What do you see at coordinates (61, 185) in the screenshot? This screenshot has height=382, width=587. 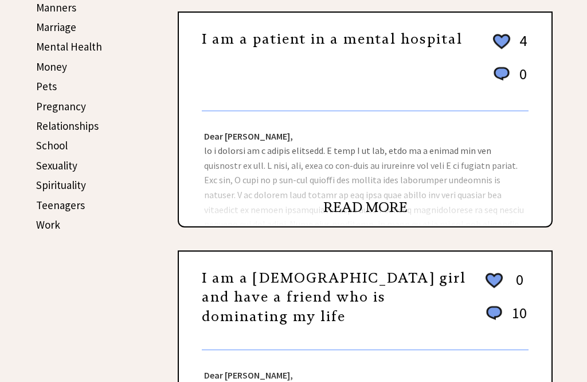 I see `a: Spirituality` at bounding box center [61, 185].